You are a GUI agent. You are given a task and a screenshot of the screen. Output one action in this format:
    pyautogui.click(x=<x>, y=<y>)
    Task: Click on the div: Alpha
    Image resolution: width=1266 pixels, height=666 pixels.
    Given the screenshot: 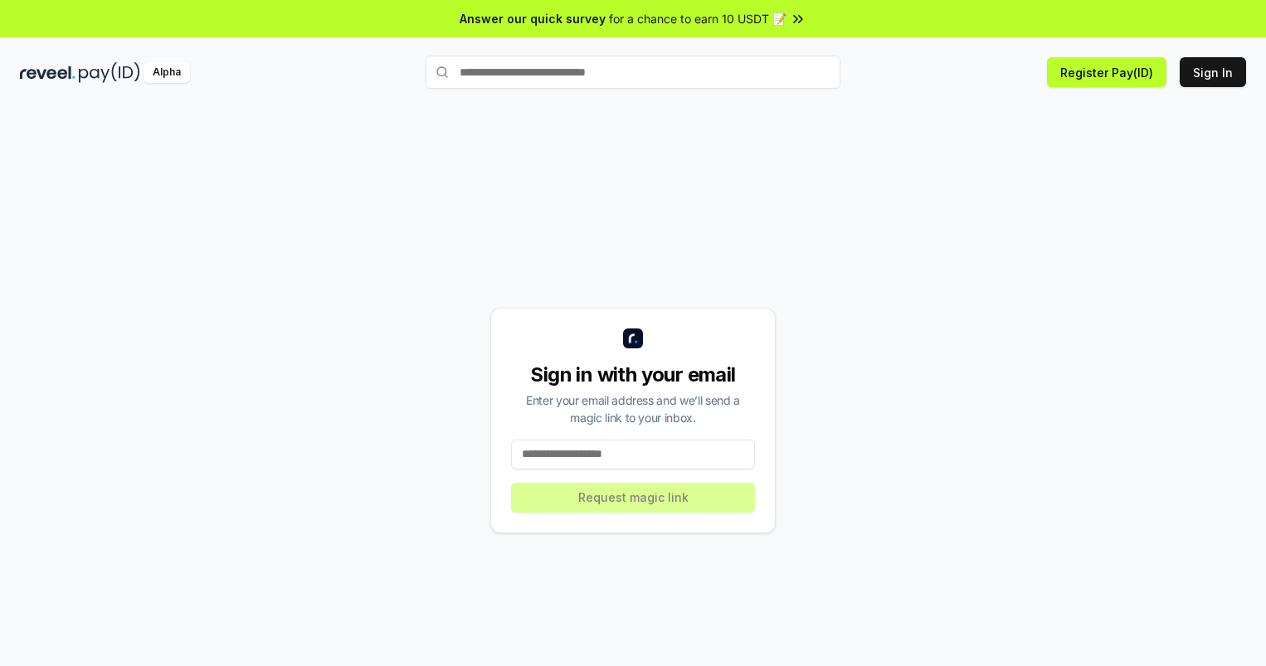 What is the action you would take?
    pyautogui.click(x=167, y=72)
    